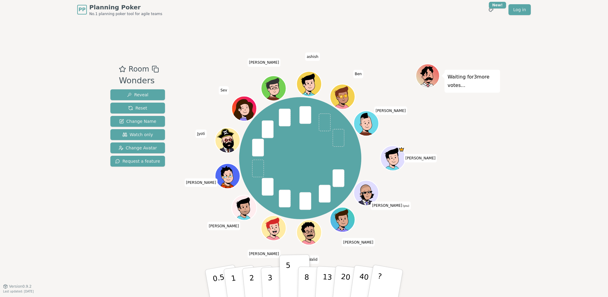 The image size is (608, 297). Describe the element at coordinates (120, 10) in the screenshot. I see `a: PPPlanning PokerNo.1 planning poker tool for agile teams` at that location.